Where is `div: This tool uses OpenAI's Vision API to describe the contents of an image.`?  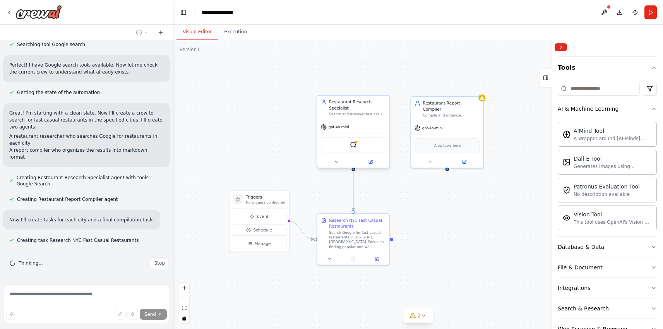 div: This tool uses OpenAI's Vision API to describe the contents of an image. is located at coordinates (613, 222).